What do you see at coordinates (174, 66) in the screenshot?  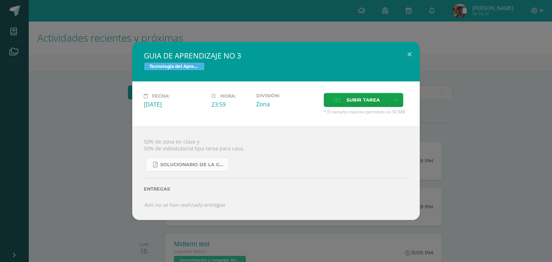 I see `span: Tecnología del Aprendizaje y la Comunicación (Informática)` at bounding box center [174, 66].